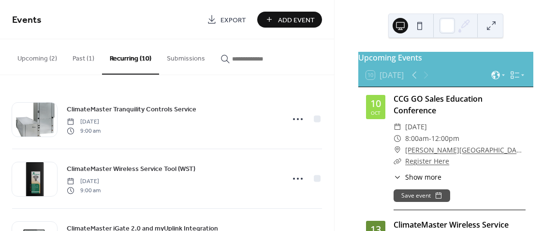  What do you see at coordinates (131, 168) in the screenshot?
I see `a: ClimateMaster Wireless Service Tool (WST)` at bounding box center [131, 168].